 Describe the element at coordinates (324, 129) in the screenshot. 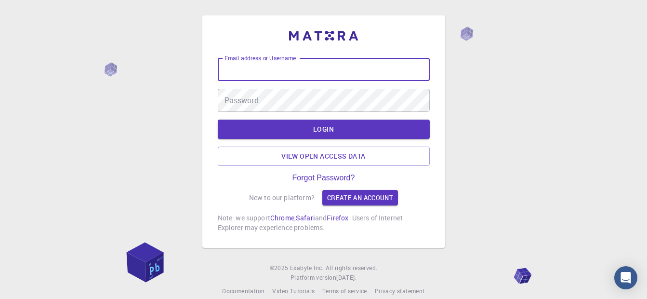

I see `button: LOGIN` at that location.